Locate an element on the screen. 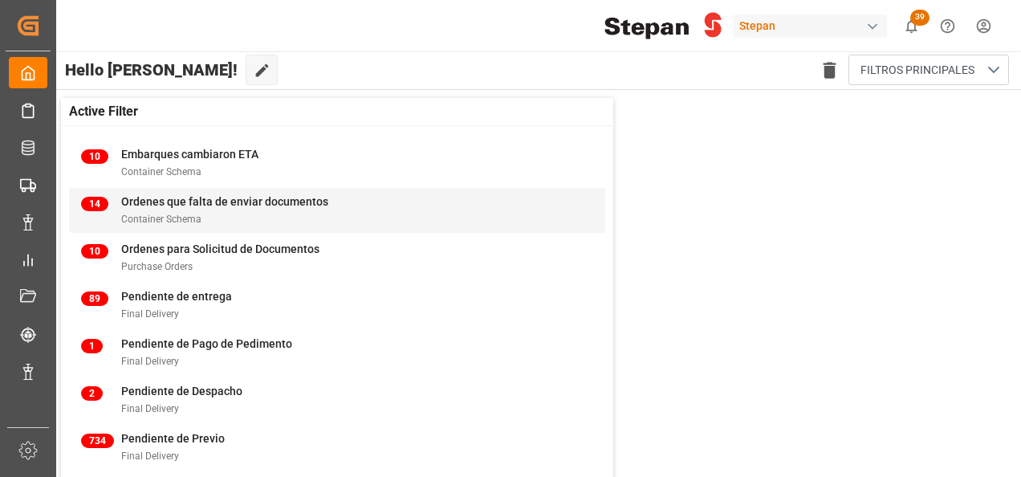  span: Purchase Orders is located at coordinates (156, 266).